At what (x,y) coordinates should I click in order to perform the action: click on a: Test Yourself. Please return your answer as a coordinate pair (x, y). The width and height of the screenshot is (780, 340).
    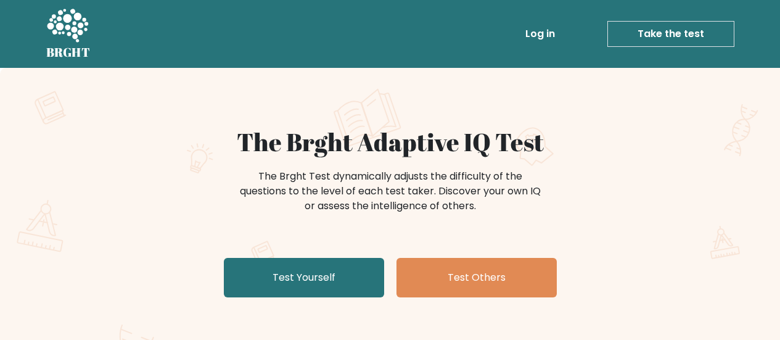
    Looking at the image, I should click on (304, 278).